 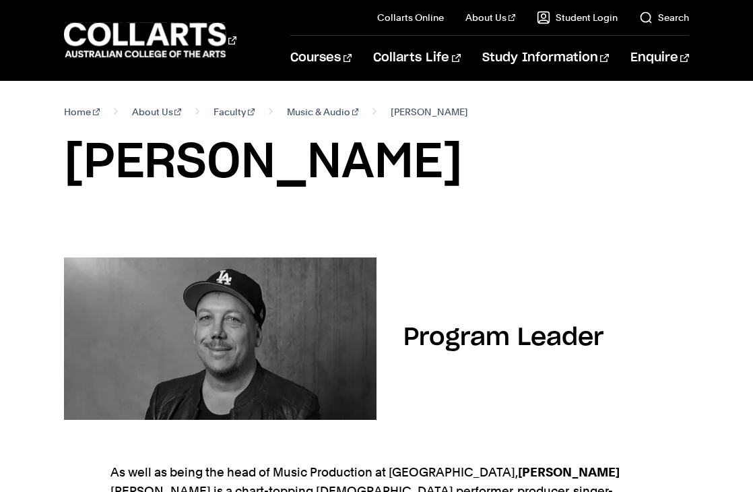 I want to click on div: Go to homepage, so click(x=150, y=40).